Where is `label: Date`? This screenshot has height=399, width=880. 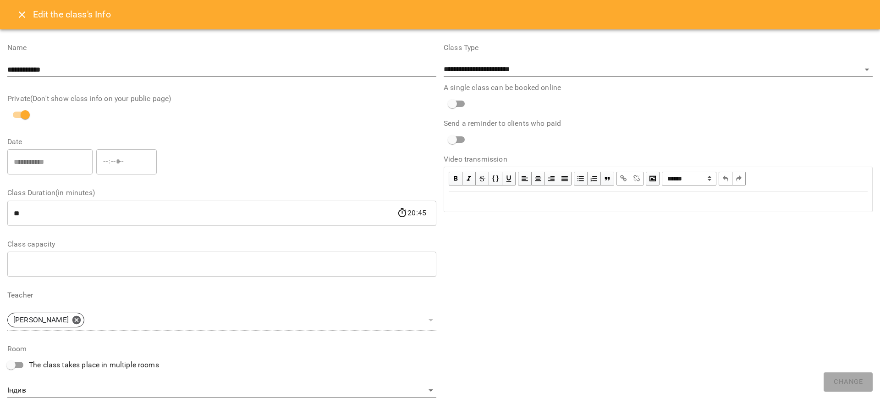
label: Date is located at coordinates (222, 142).